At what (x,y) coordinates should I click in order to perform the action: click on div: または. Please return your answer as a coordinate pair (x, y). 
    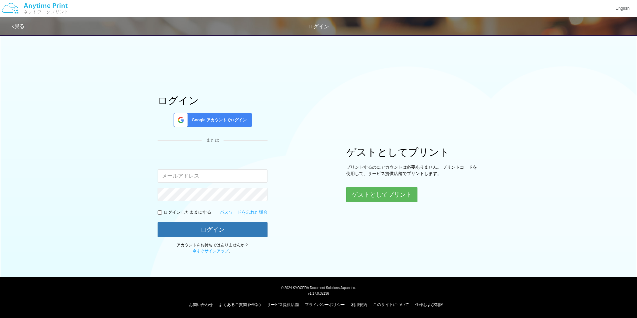
    Looking at the image, I should click on (213, 140).